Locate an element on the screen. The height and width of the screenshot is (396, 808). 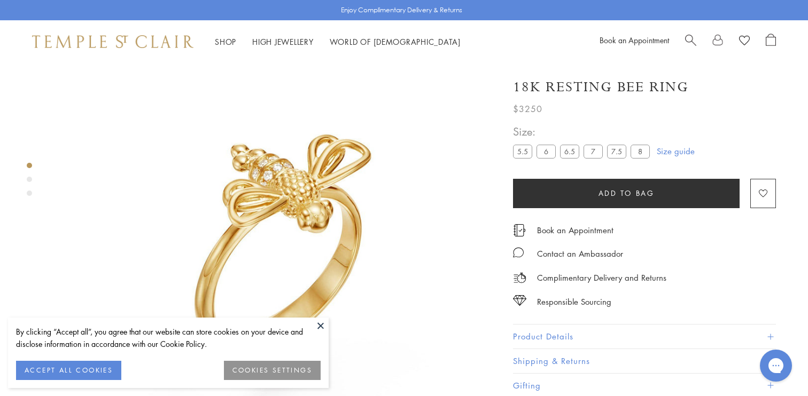
button: Shipping & Returns is located at coordinates (644, 361).